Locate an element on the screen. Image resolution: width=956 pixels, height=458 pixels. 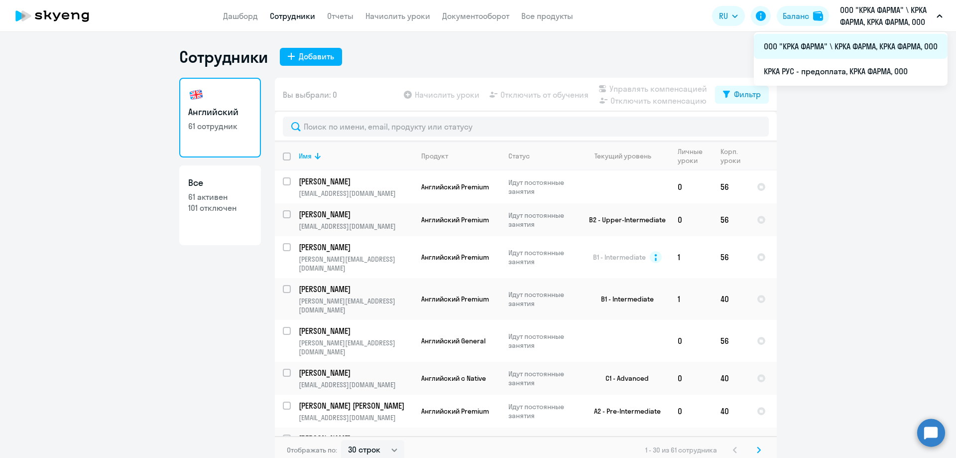
td: C1 - Advanced is located at coordinates (624, 378).